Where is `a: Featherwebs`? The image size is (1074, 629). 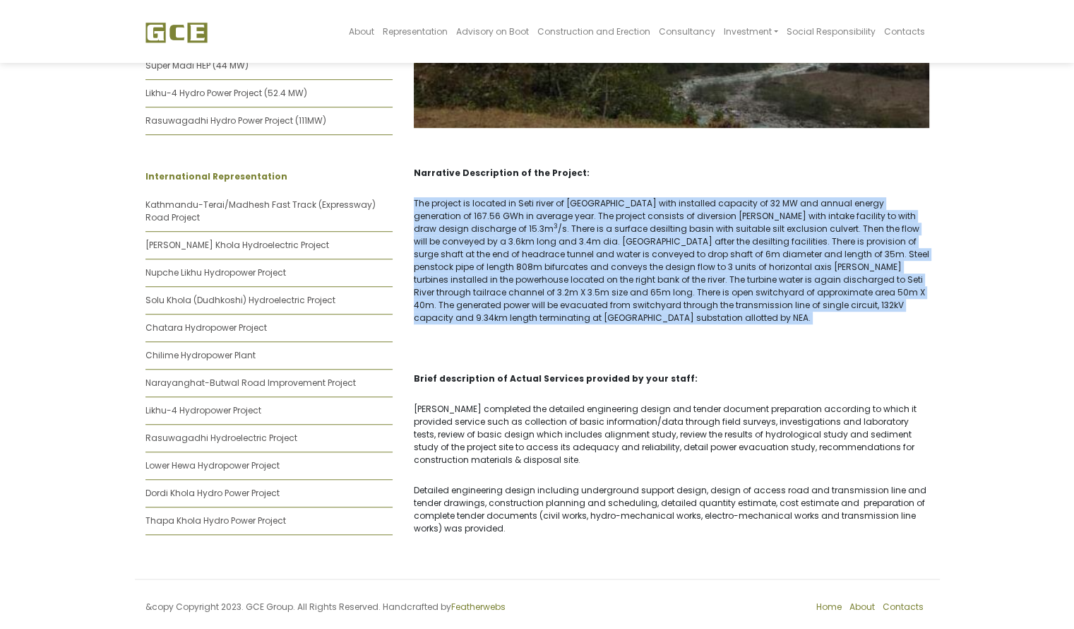 a: Featherwebs is located at coordinates (478, 606).